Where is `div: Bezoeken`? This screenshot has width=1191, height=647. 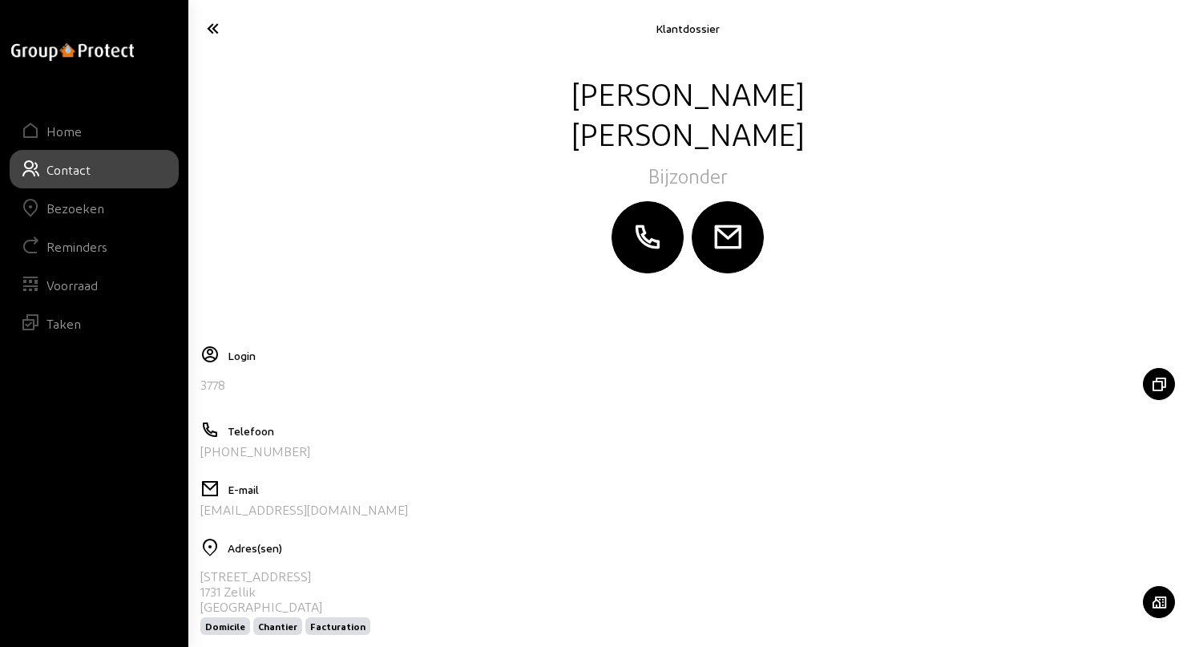 div: Bezoeken is located at coordinates (75, 208).